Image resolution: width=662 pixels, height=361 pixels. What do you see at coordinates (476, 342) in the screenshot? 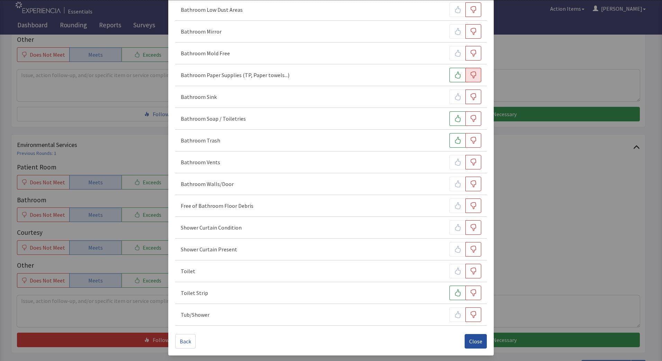
I see `span: Close` at bounding box center [476, 342].